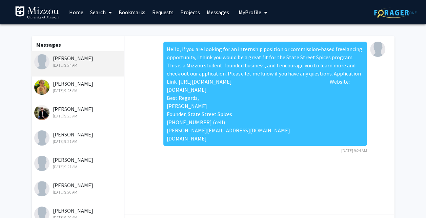 The height and width of the screenshot is (218, 426). What do you see at coordinates (132, 12) in the screenshot?
I see `a: Bookmarks` at bounding box center [132, 12].